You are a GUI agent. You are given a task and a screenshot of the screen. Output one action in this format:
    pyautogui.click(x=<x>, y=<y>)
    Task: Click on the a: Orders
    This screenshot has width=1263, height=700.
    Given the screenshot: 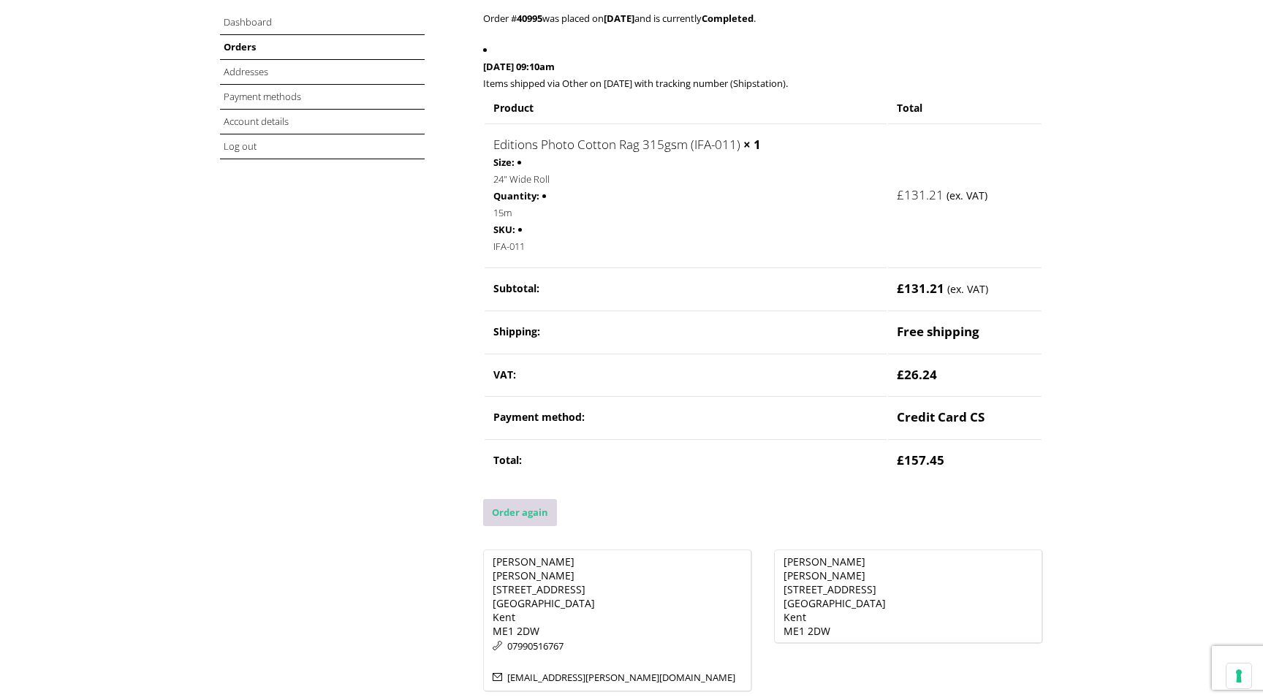 What is the action you would take?
    pyautogui.click(x=240, y=47)
    